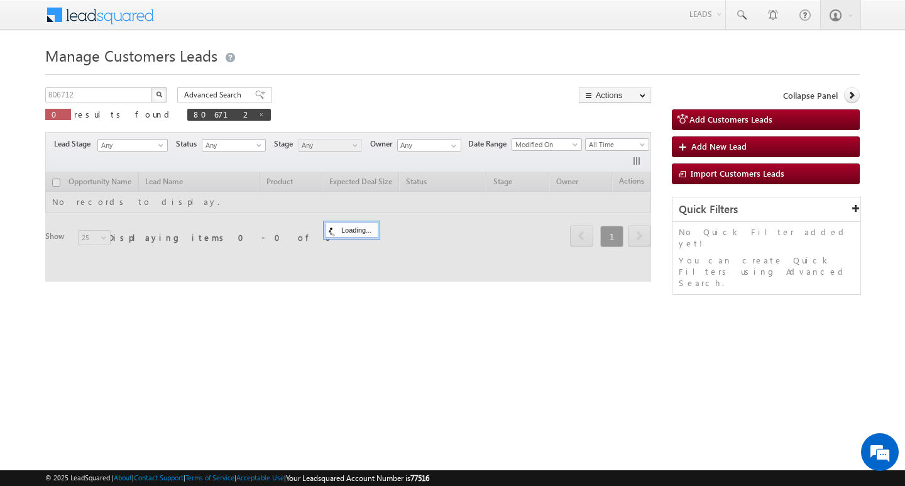 The image size is (905, 486). What do you see at coordinates (737, 173) in the screenshot?
I see `span: Import Customers Leads` at bounding box center [737, 173].